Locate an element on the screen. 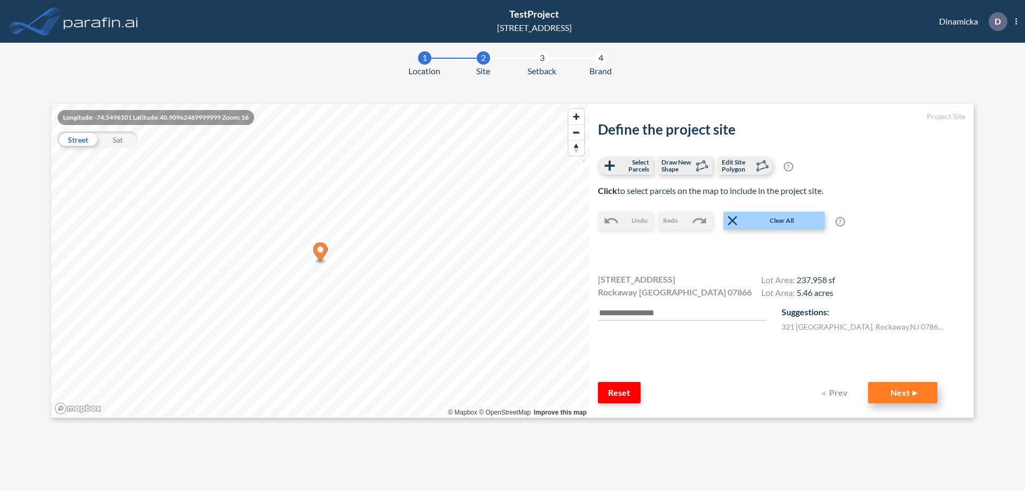 Image resolution: width=1025 pixels, height=491 pixels. span: Zoom in is located at coordinates (576, 116).